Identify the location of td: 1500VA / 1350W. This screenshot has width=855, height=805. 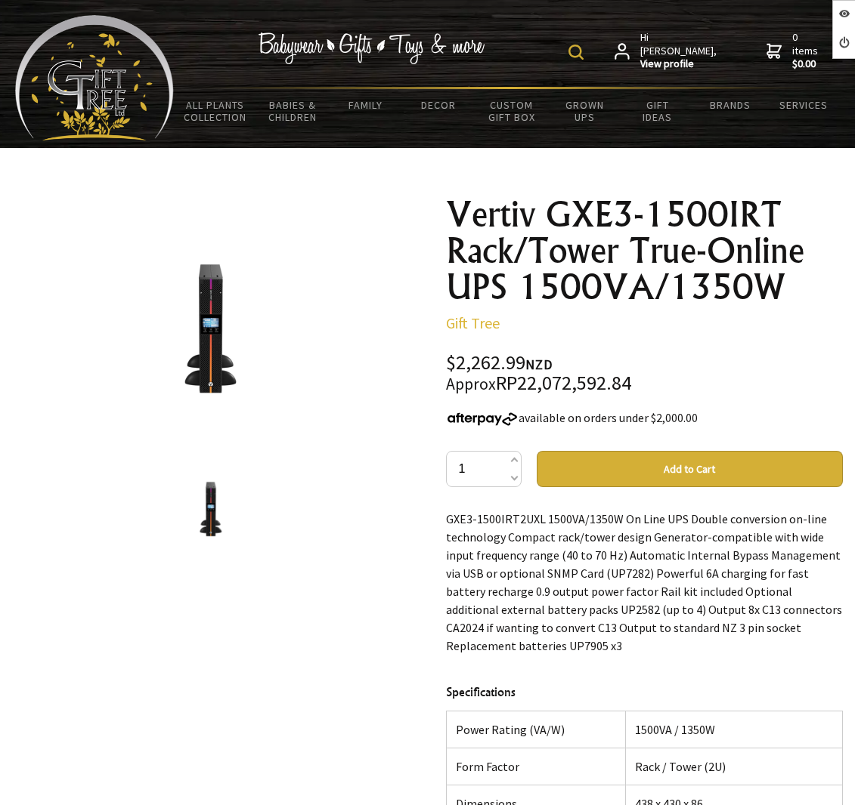
(734, 730).